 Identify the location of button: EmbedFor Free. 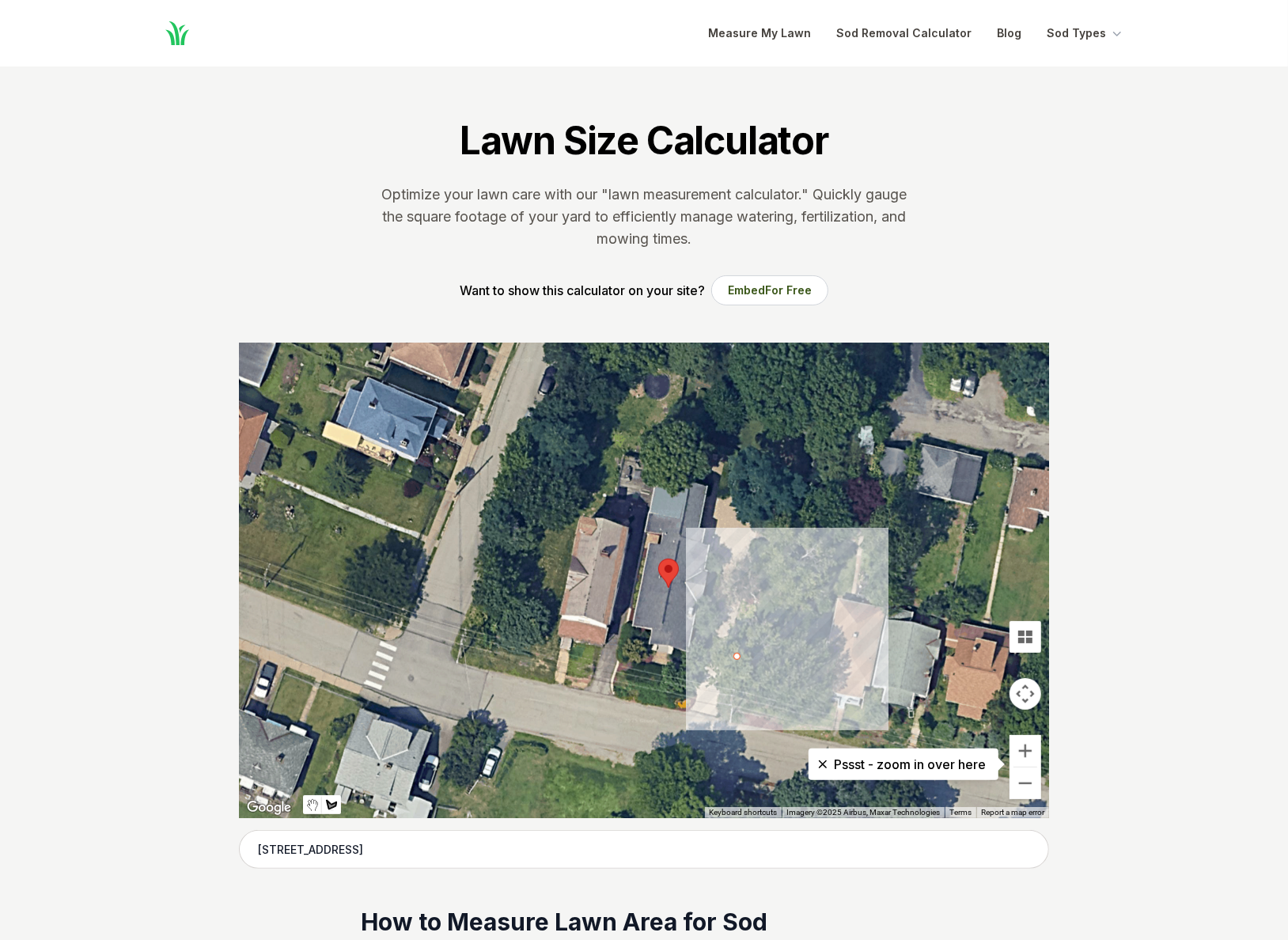
(769, 291).